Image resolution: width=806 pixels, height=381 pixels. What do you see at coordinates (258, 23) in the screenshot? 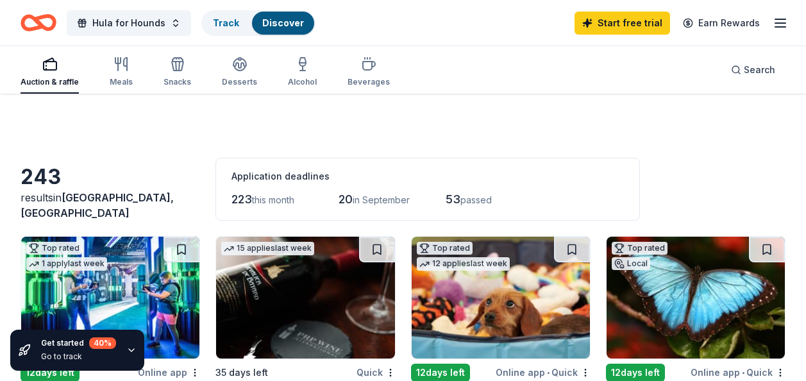
I see `button: TrackDiscover` at bounding box center [258, 23].